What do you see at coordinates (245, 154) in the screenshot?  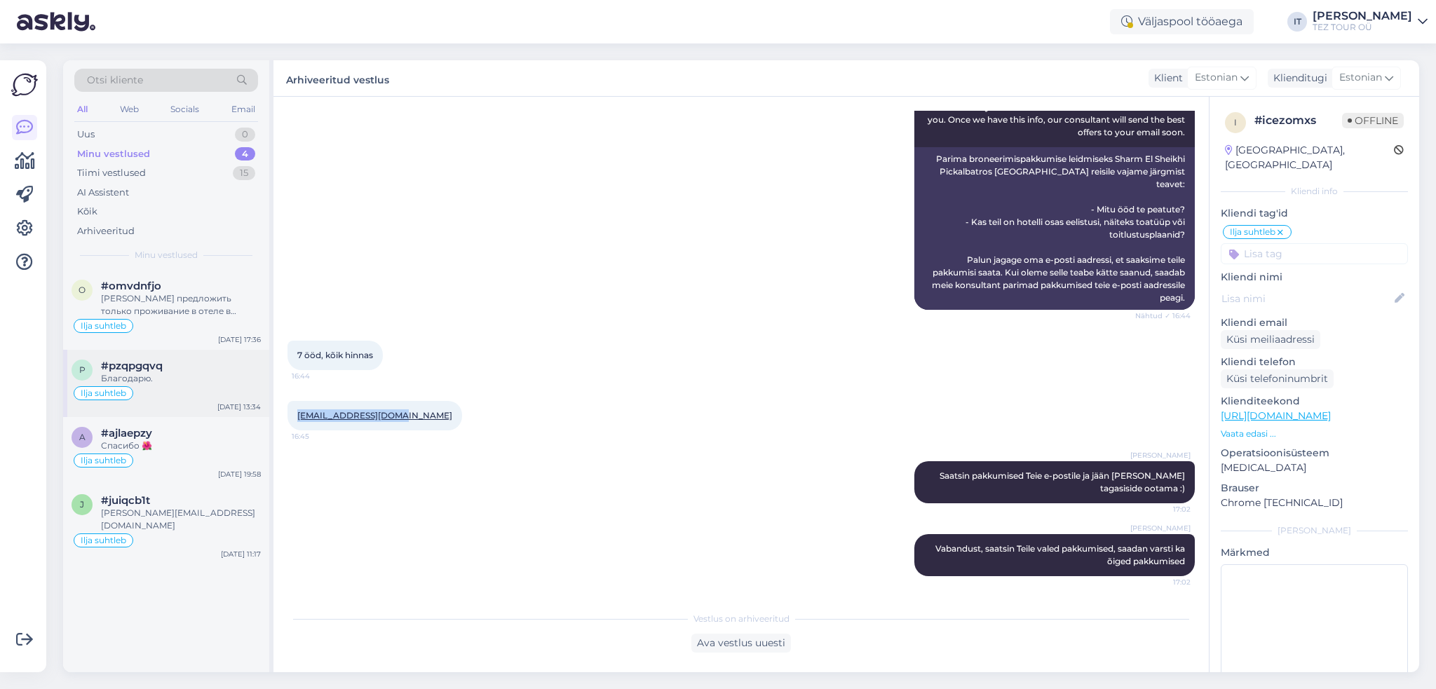 I see `div: 4` at bounding box center [245, 154].